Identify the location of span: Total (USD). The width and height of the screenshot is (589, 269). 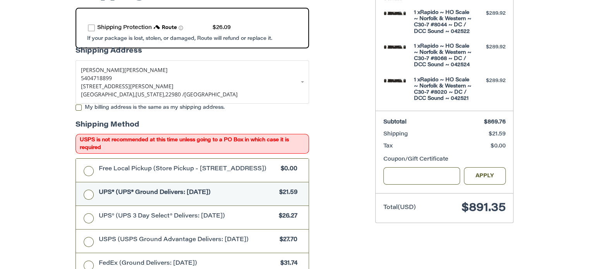
(400, 208).